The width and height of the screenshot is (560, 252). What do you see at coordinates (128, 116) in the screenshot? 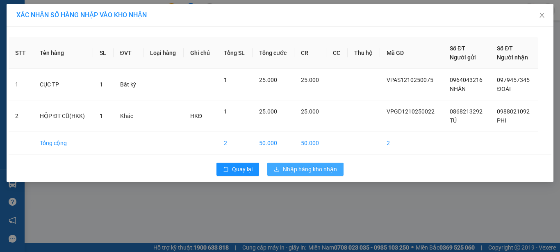
I see `td: Khác` at bounding box center [128, 116].